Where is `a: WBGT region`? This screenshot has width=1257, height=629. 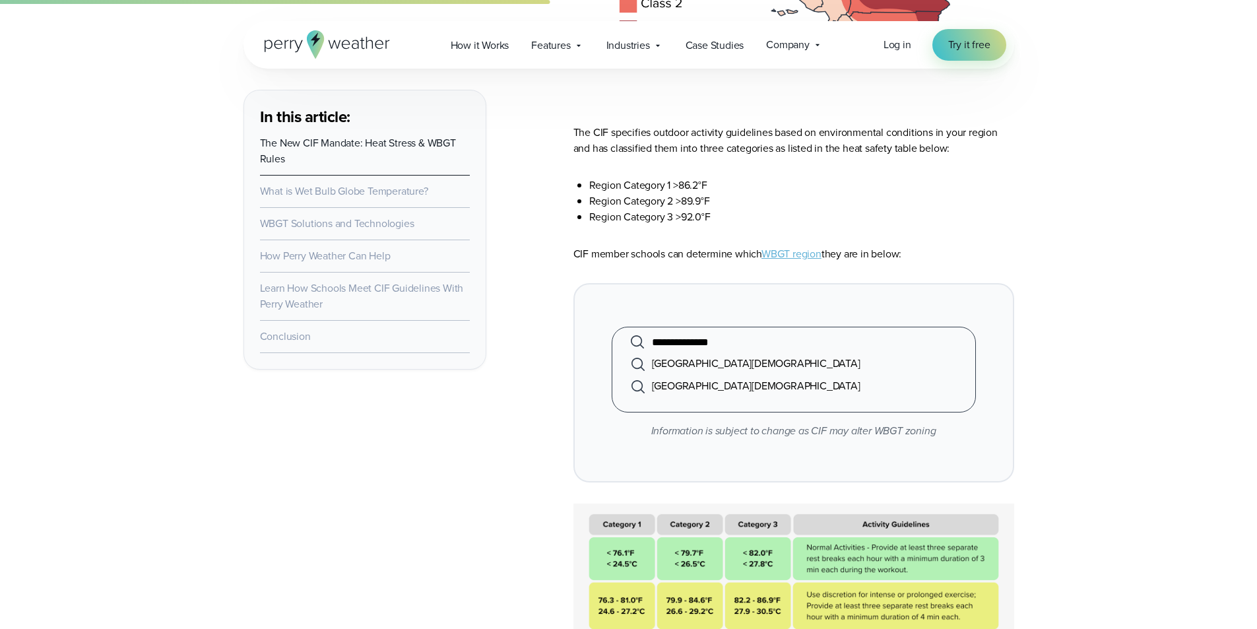
a: WBGT region is located at coordinates (791, 253).